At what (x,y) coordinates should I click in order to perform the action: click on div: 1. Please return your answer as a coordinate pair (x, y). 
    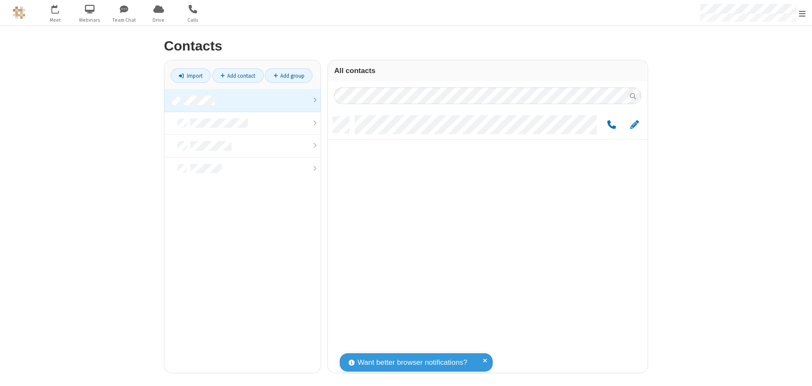
    Looking at the image, I should click on (60, 8).